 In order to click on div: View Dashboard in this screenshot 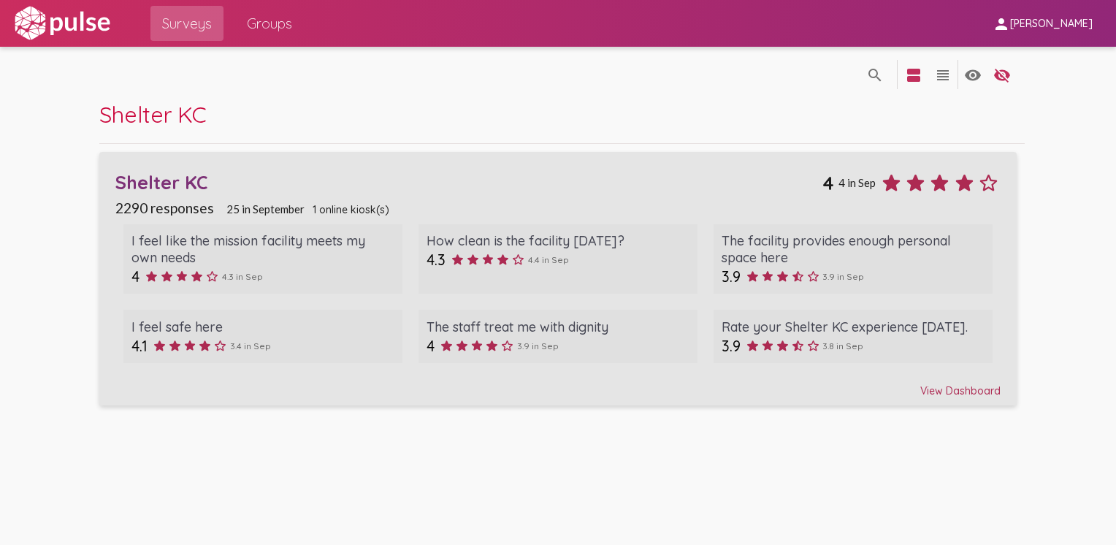, I will do `click(558, 384)`.